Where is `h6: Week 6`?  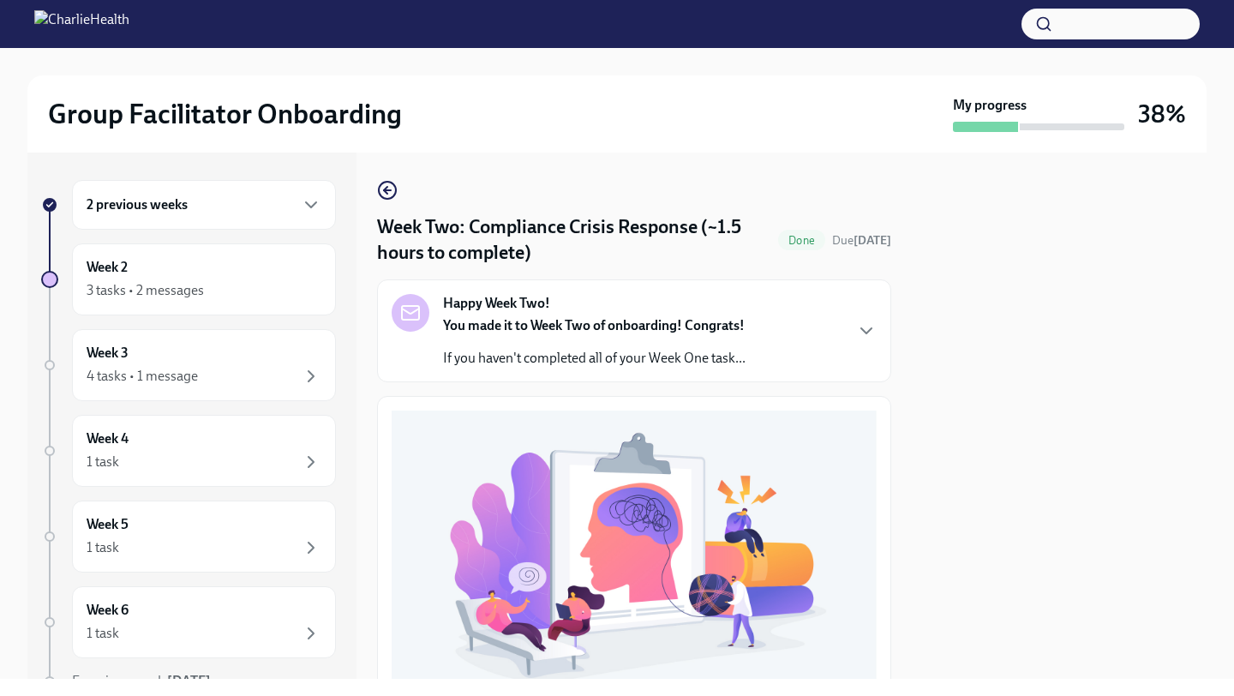
h6: Week 6 is located at coordinates (107, 610).